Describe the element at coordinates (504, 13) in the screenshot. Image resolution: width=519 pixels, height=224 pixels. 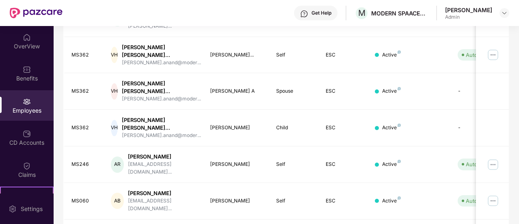
I see `img: svg+xml;base64,PHN2ZyBpZD0iRHJvcGRvd24tMzJ4MzIiIHhtbG5zPSJodHRwOi8vd3d3LnczLm9yZy8yMDAwL3N2ZyIgd2...` at that location.